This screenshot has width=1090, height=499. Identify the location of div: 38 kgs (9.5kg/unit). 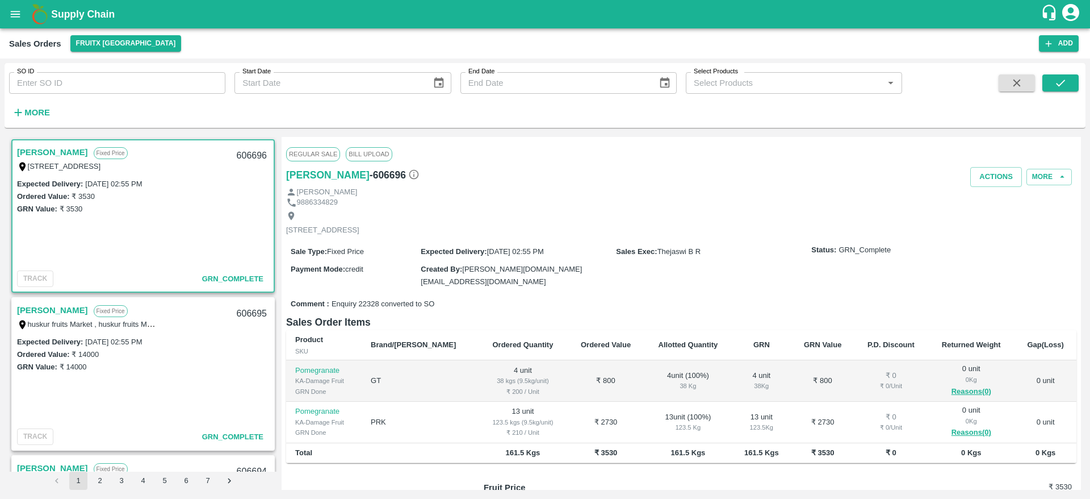
(523, 381).